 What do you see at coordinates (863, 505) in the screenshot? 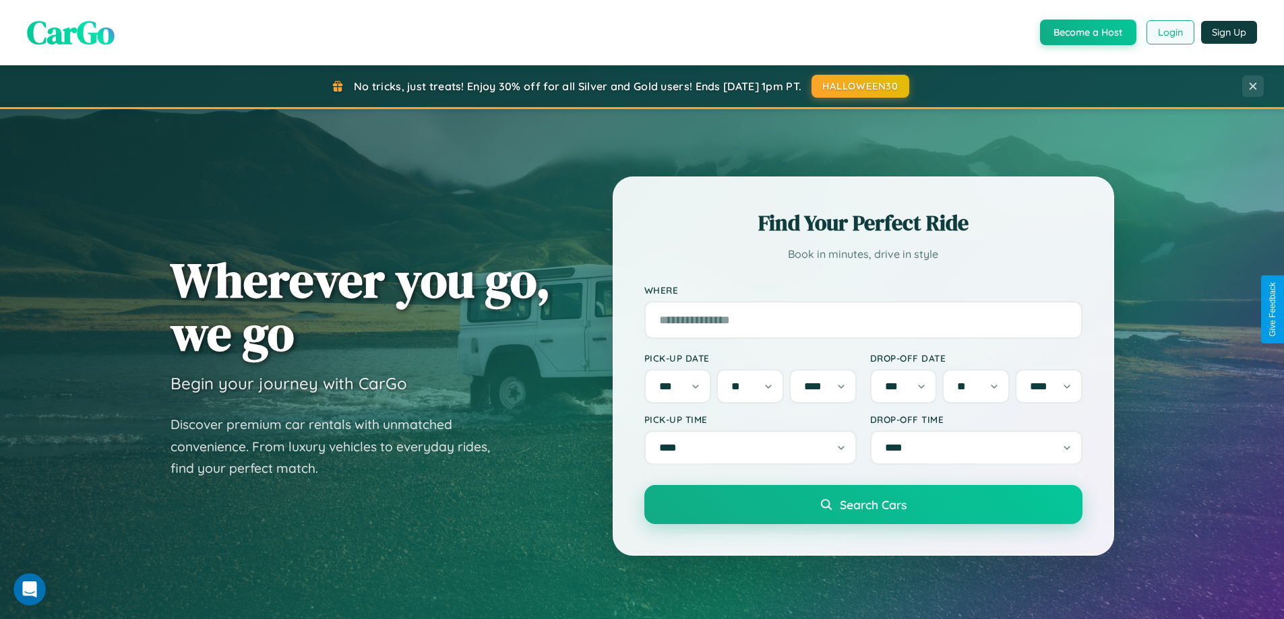
I see `button: Search Cars` at bounding box center [863, 505].